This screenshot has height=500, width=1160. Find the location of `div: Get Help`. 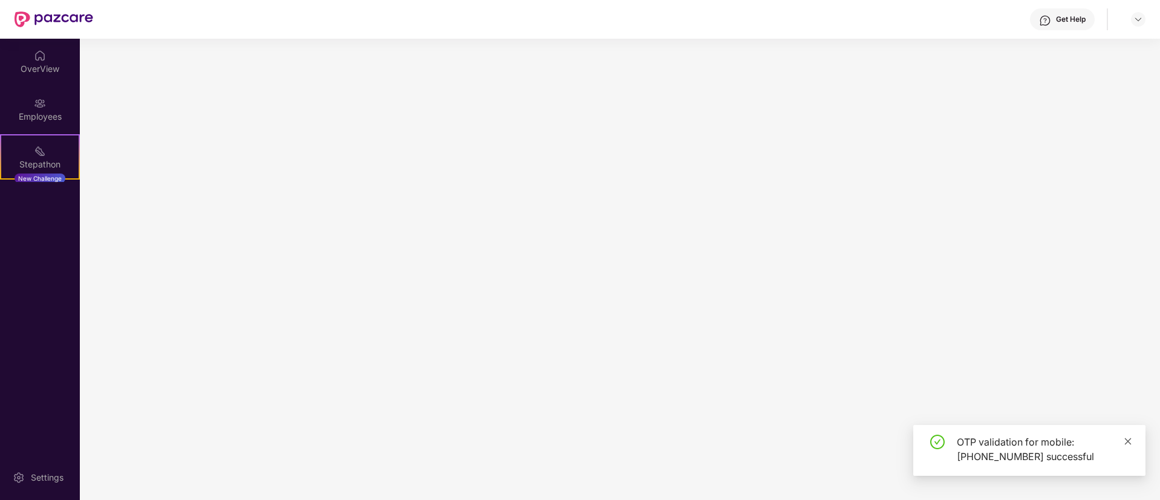

div: Get Help is located at coordinates (1070, 19).